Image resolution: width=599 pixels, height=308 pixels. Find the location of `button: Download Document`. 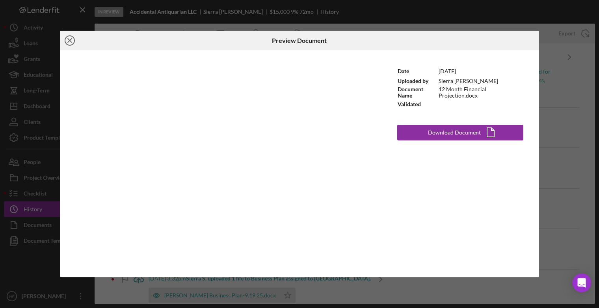

button: Download Document is located at coordinates (460, 133).